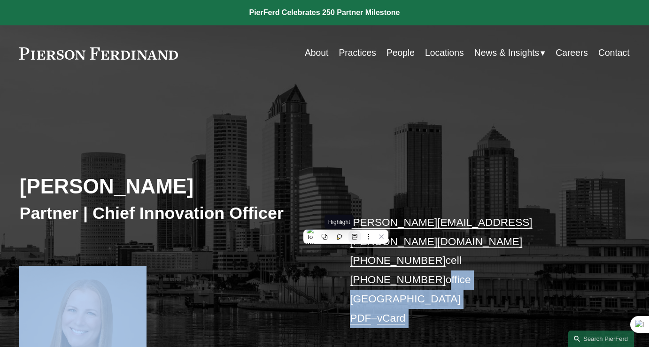  Describe the element at coordinates (601, 338) in the screenshot. I see `a: Search this site` at that location.